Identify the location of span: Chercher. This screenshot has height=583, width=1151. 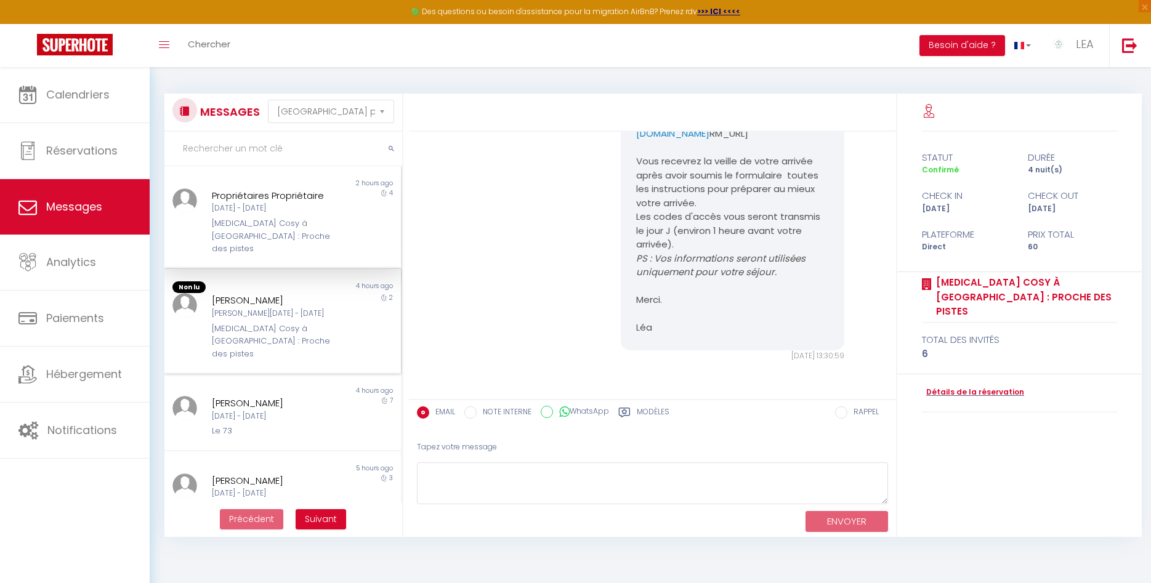
(209, 44).